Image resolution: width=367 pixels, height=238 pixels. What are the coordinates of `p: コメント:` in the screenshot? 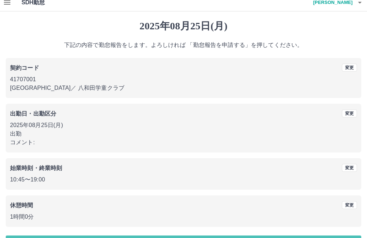 It's located at (184, 143).